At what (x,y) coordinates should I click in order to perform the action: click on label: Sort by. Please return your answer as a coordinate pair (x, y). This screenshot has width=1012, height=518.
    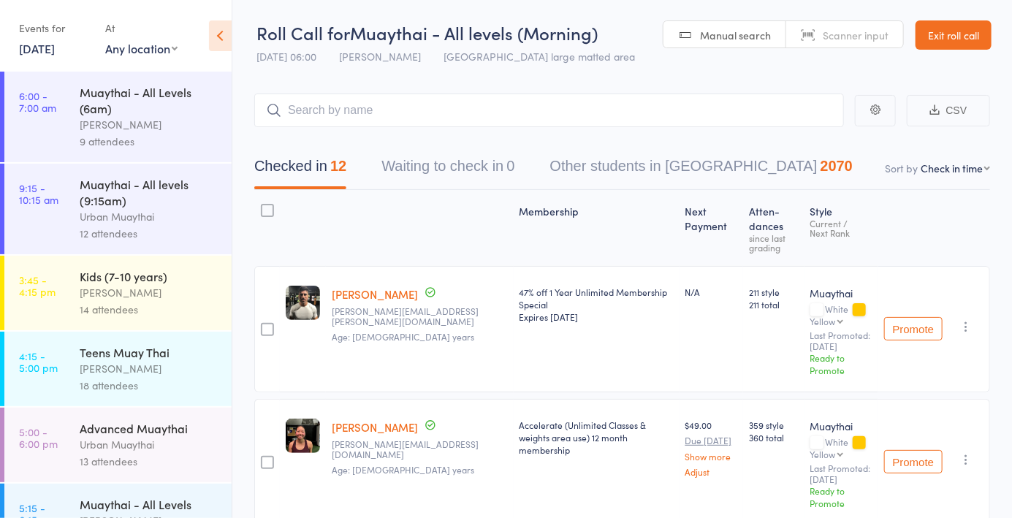
    Looking at the image, I should click on (901, 168).